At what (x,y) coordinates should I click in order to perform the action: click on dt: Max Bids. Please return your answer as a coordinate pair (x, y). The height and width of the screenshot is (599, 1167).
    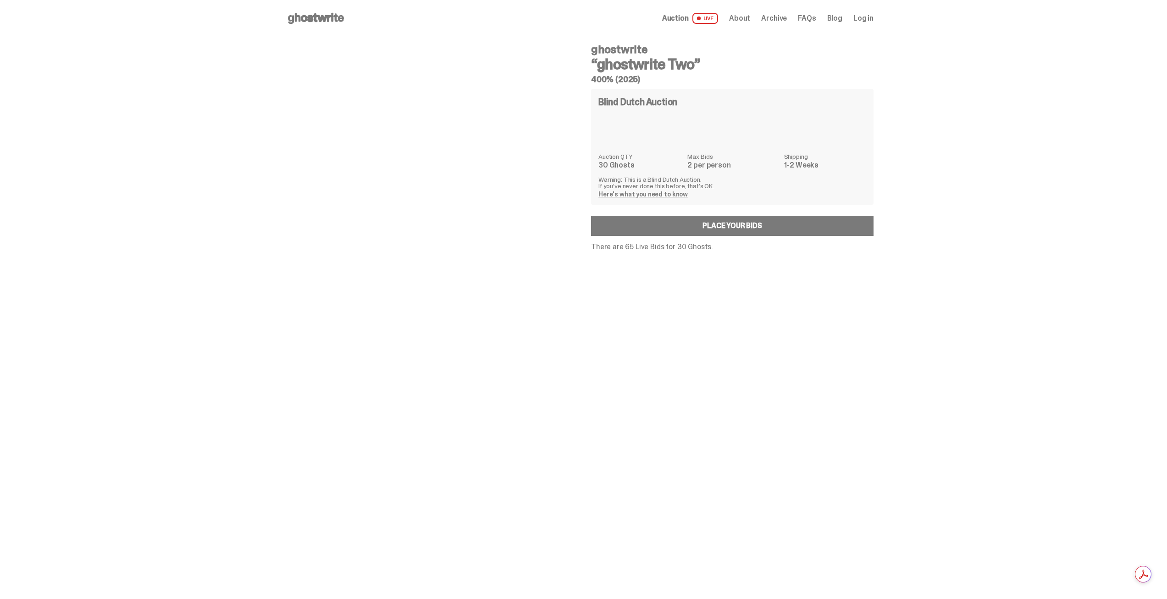
    Looking at the image, I should click on (733, 156).